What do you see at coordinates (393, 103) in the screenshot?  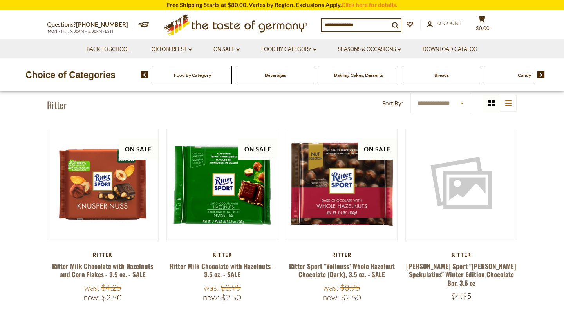 I see `label: Sort By:` at bounding box center [393, 103].